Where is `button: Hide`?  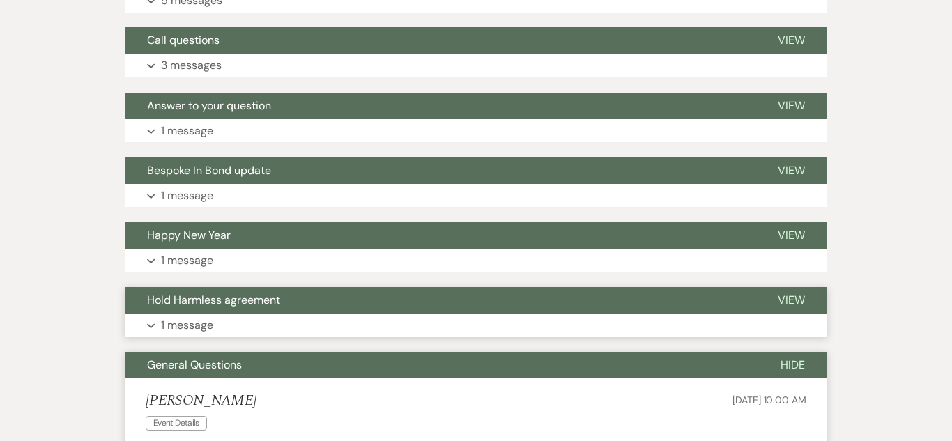
button: Hide is located at coordinates (793, 365).